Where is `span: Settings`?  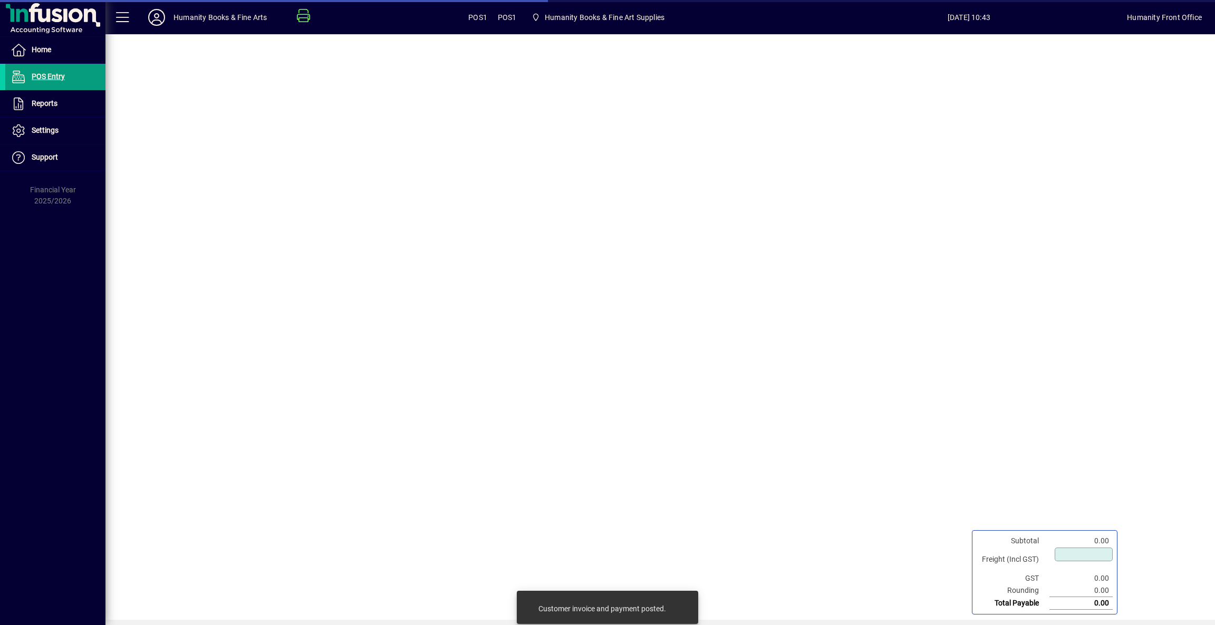 span: Settings is located at coordinates (45, 130).